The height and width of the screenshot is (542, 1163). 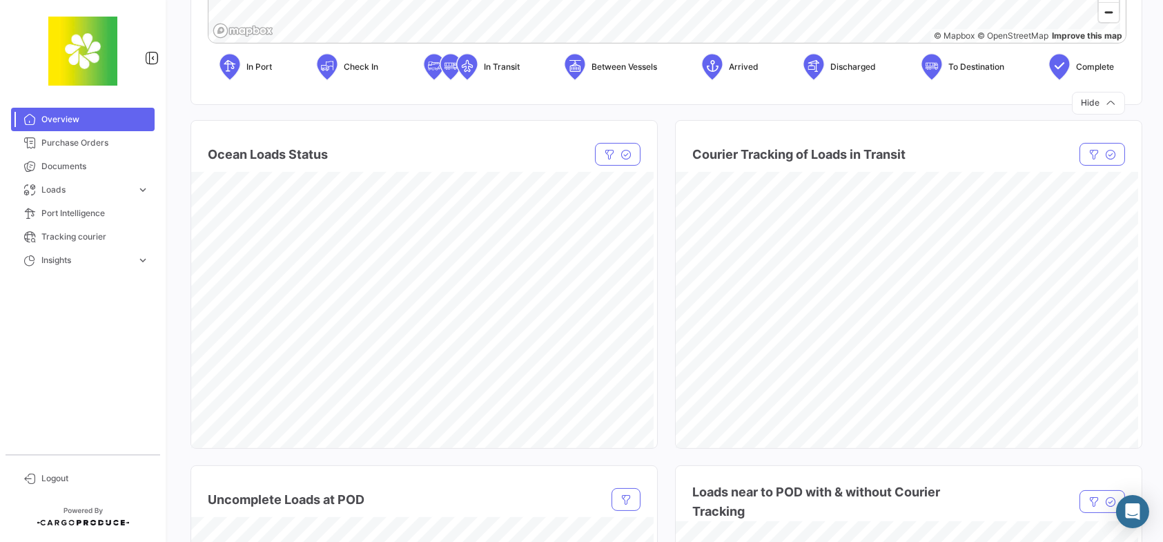 I want to click on span: In Transit, so click(x=502, y=67).